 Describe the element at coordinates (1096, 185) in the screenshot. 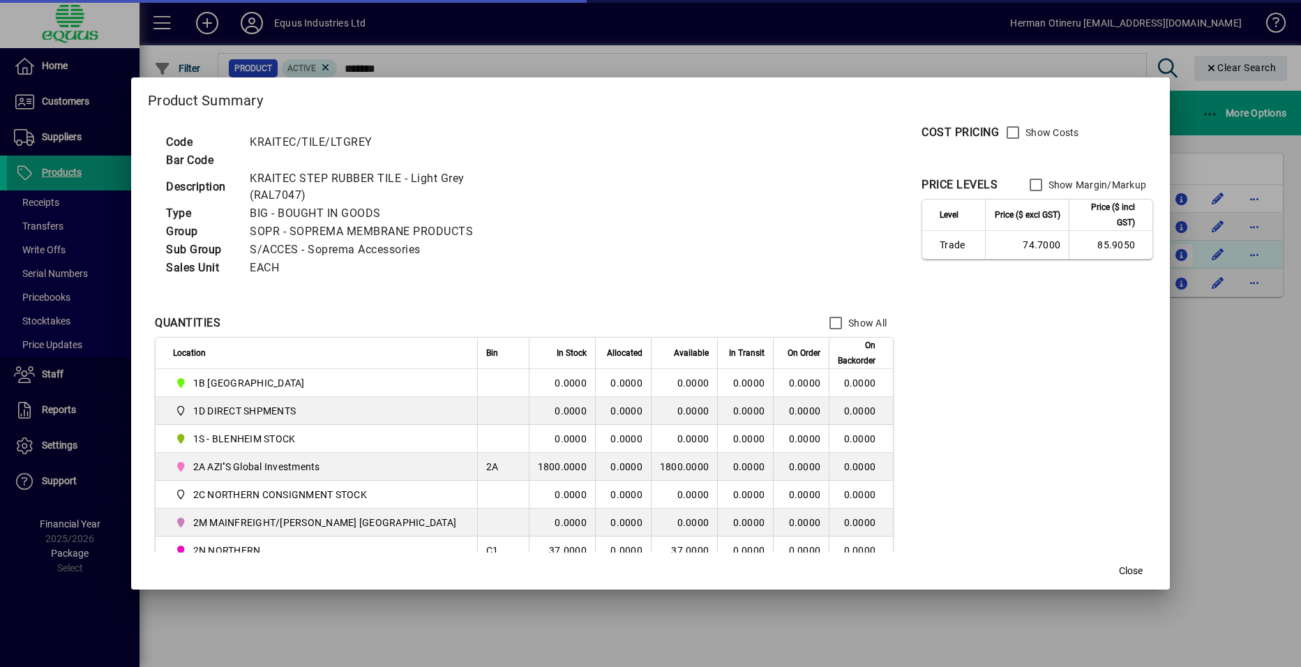

I see `label: Show Margin/Markup` at that location.